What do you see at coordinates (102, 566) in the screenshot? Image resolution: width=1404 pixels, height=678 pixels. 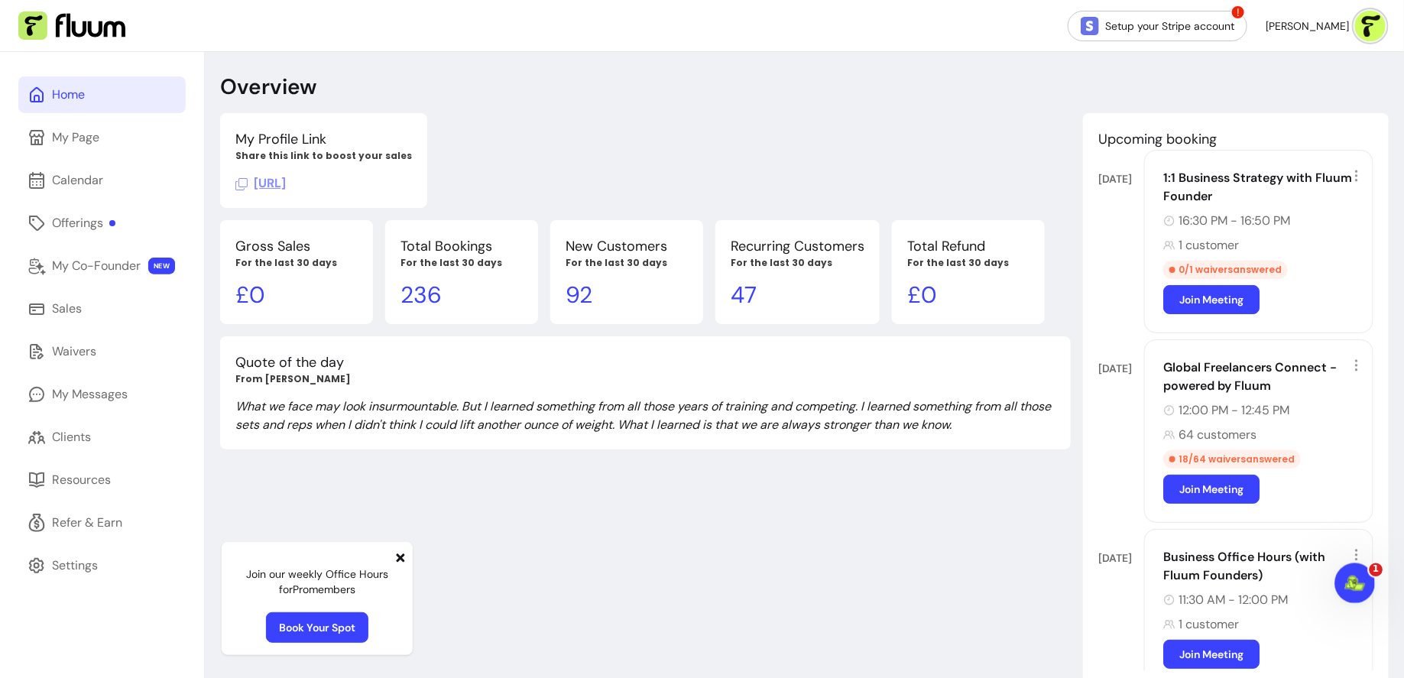 I see `a: Settings` at bounding box center [102, 566].